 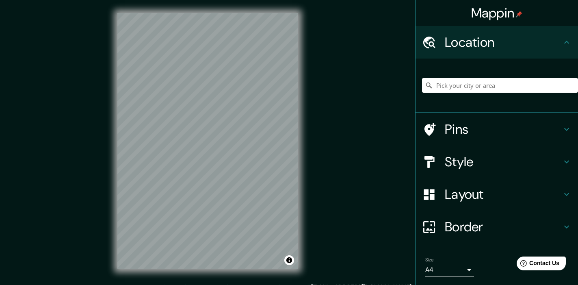 What do you see at coordinates (497, 194) in the screenshot?
I see `div: Layout` at bounding box center [497, 194].